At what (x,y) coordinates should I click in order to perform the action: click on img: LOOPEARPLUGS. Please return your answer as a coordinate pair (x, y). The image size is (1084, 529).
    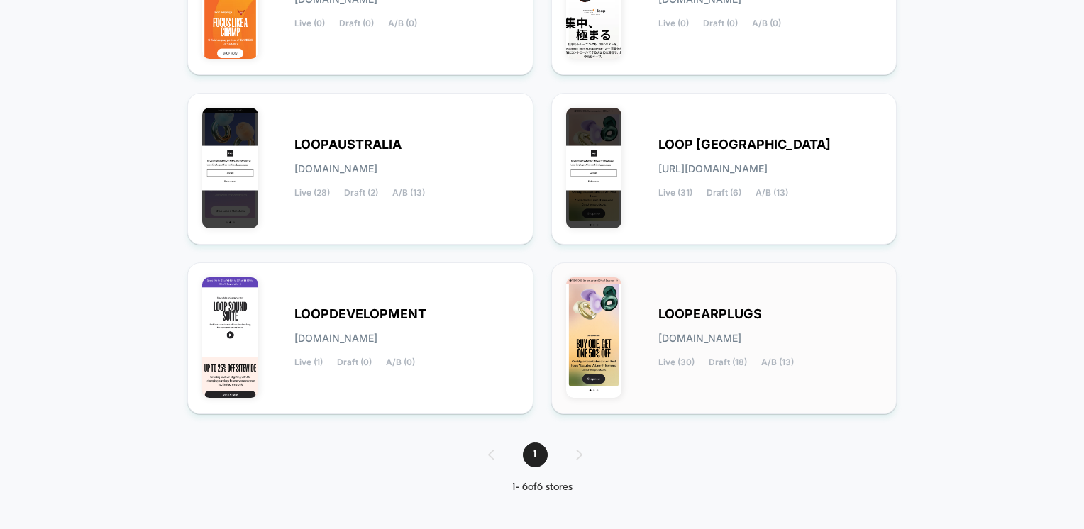
    Looking at the image, I should click on (594, 338).